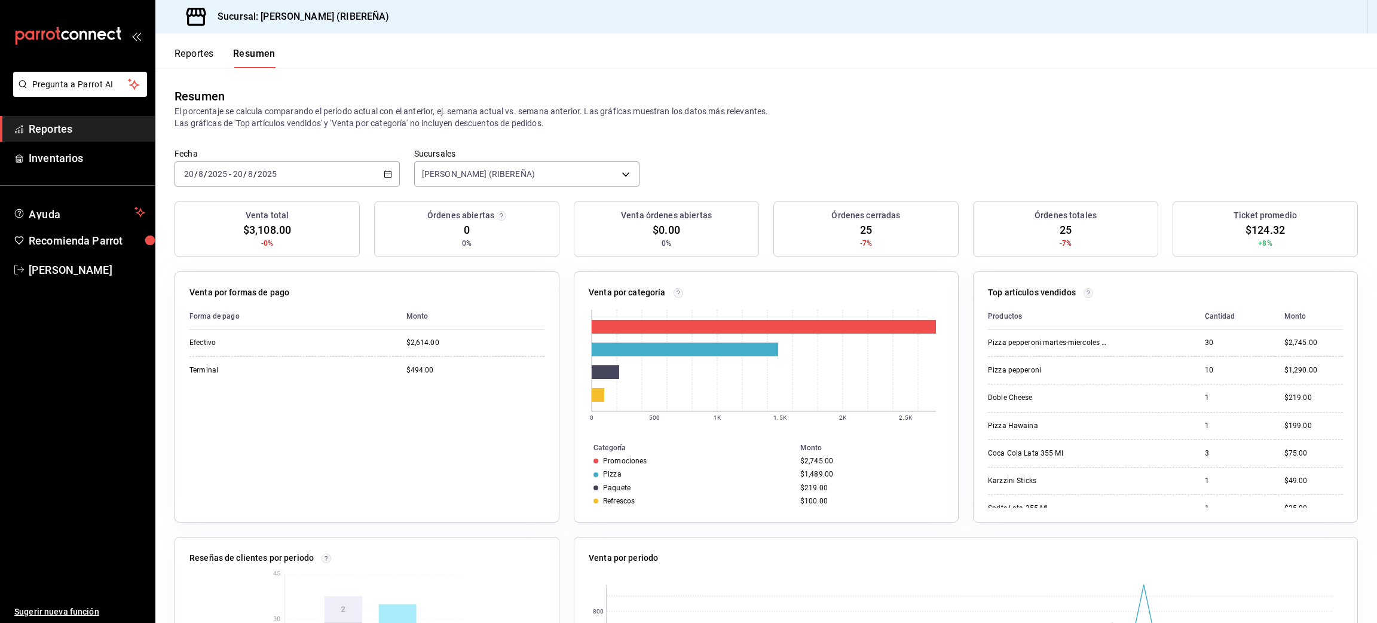  I want to click on th: Productos, so click(1092, 316).